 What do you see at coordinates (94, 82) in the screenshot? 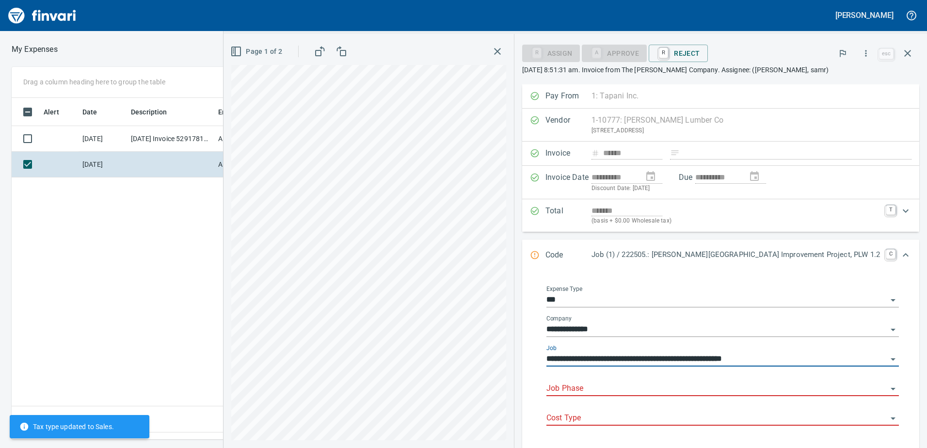
I see `p: Drag a column heading here to group the table` at bounding box center [94, 82].